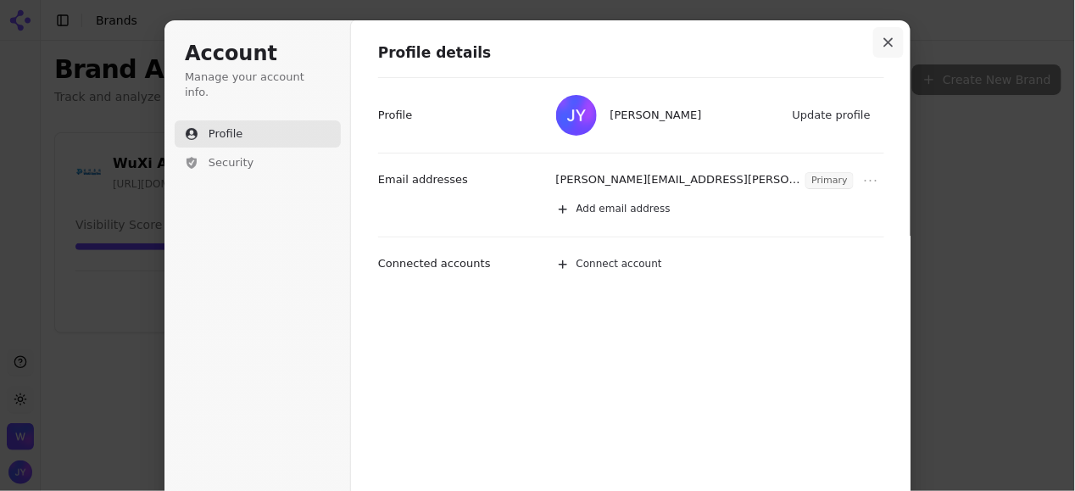 The width and height of the screenshot is (1075, 491). Describe the element at coordinates (258, 85) in the screenshot. I see `p: Manage your account info.` at that location.